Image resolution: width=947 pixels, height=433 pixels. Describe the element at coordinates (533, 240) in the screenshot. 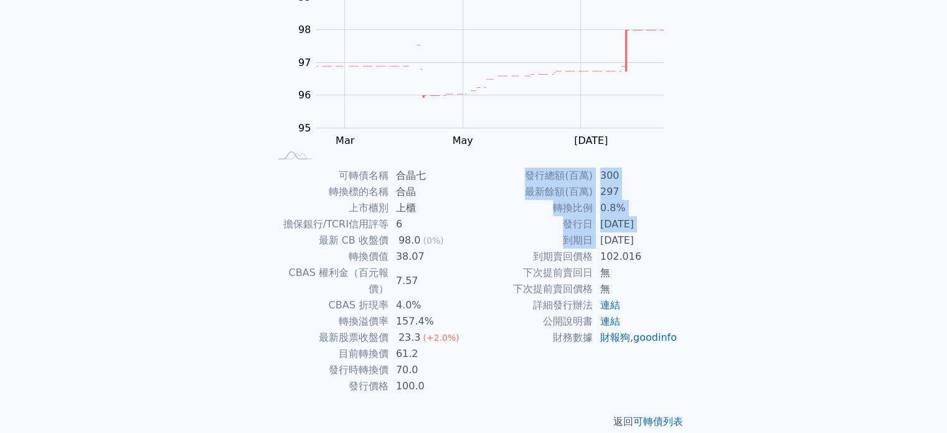

I see `td: 到期日` at that location.